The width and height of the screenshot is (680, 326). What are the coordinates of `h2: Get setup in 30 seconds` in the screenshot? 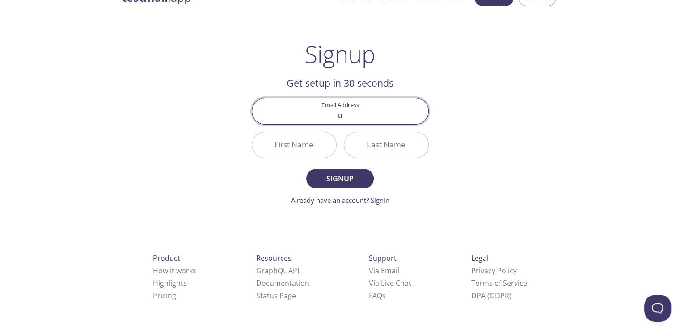 It's located at (340, 83).